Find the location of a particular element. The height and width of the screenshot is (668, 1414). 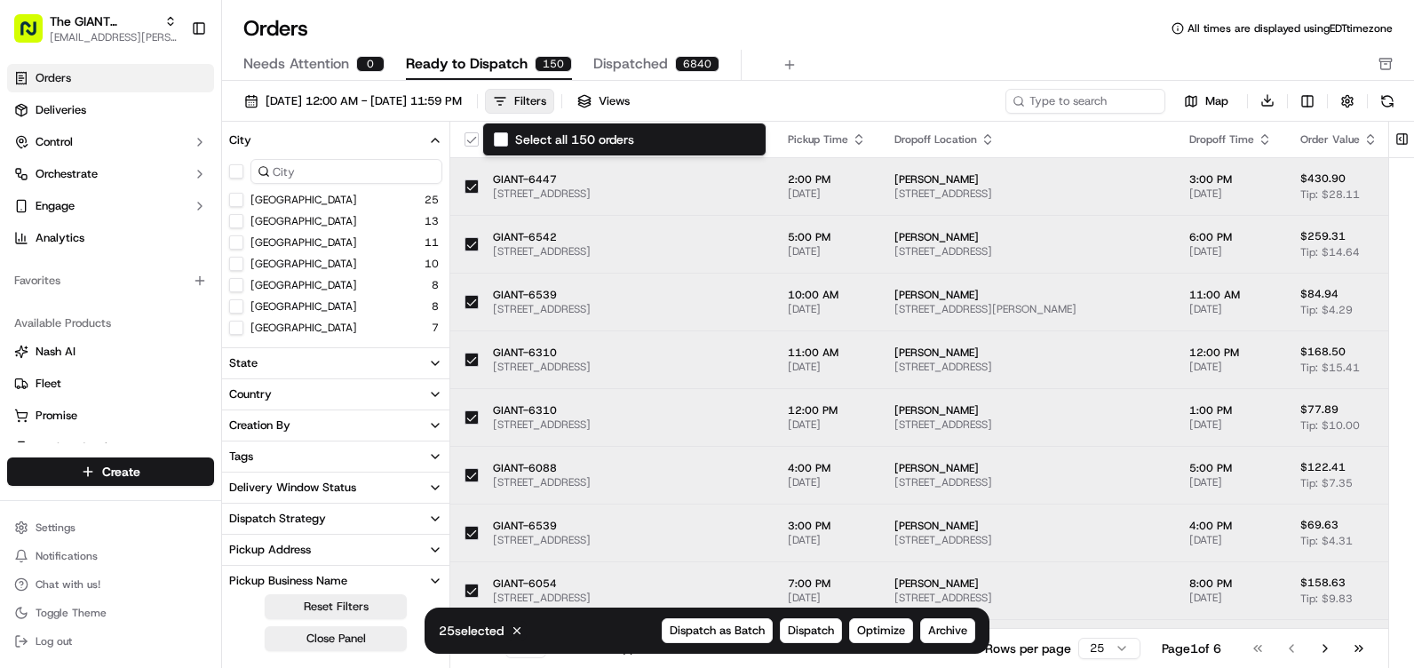

div: Favorites is located at coordinates (110, 281).